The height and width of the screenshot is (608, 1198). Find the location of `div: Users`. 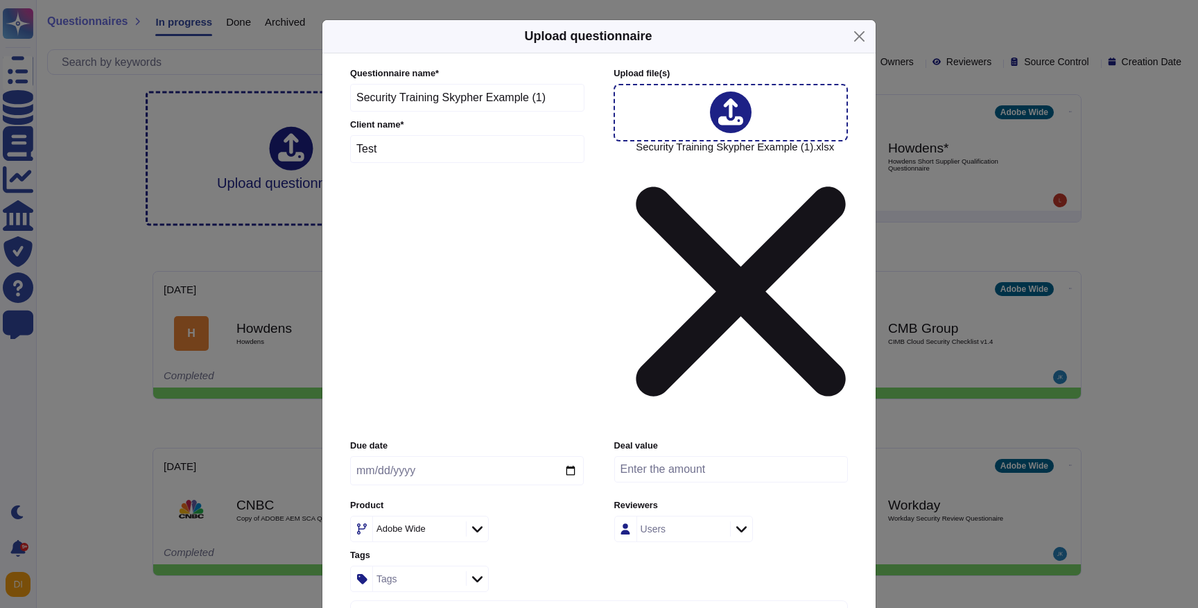

div: Users is located at coordinates (653, 529).